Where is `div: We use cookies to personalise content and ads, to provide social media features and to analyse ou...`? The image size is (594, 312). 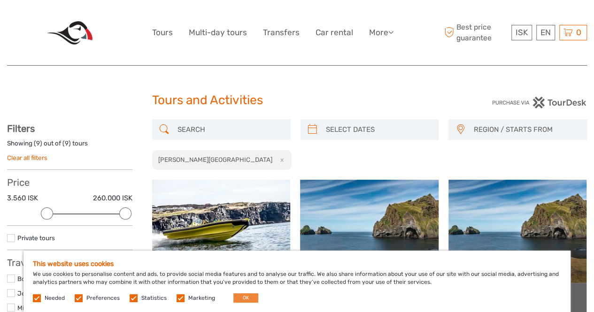
div: We use cookies to personalise content and ads, to provide social media features and to analyse ou... is located at coordinates (297, 281).